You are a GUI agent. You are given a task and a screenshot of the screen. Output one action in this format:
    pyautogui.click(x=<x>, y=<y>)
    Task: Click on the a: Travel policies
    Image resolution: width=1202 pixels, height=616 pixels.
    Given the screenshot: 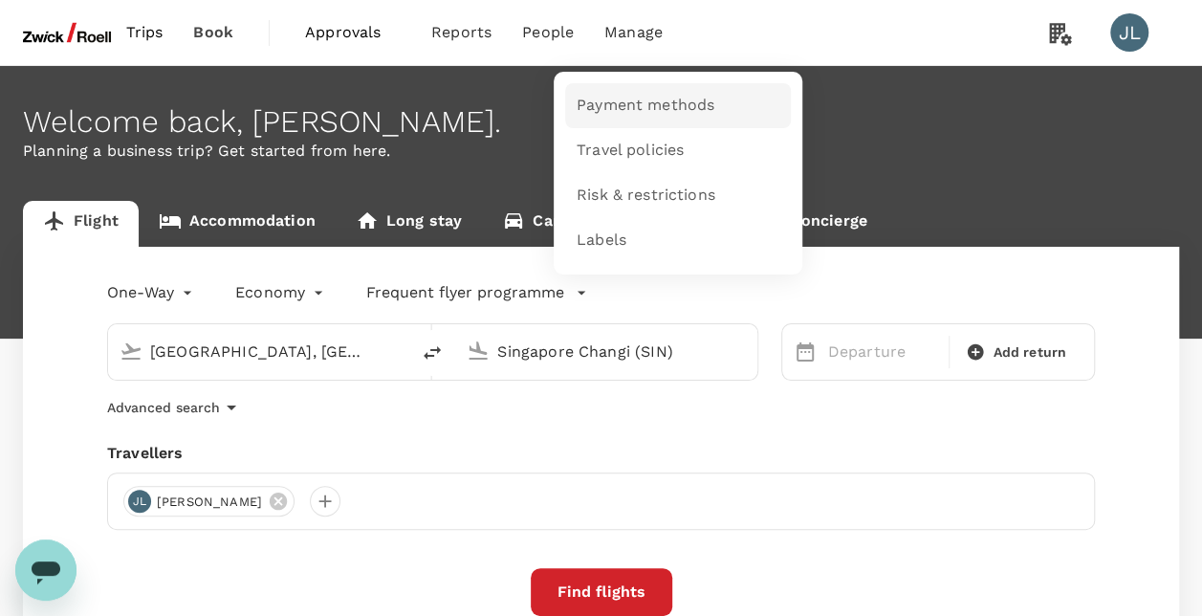 What is the action you would take?
    pyautogui.click(x=678, y=150)
    